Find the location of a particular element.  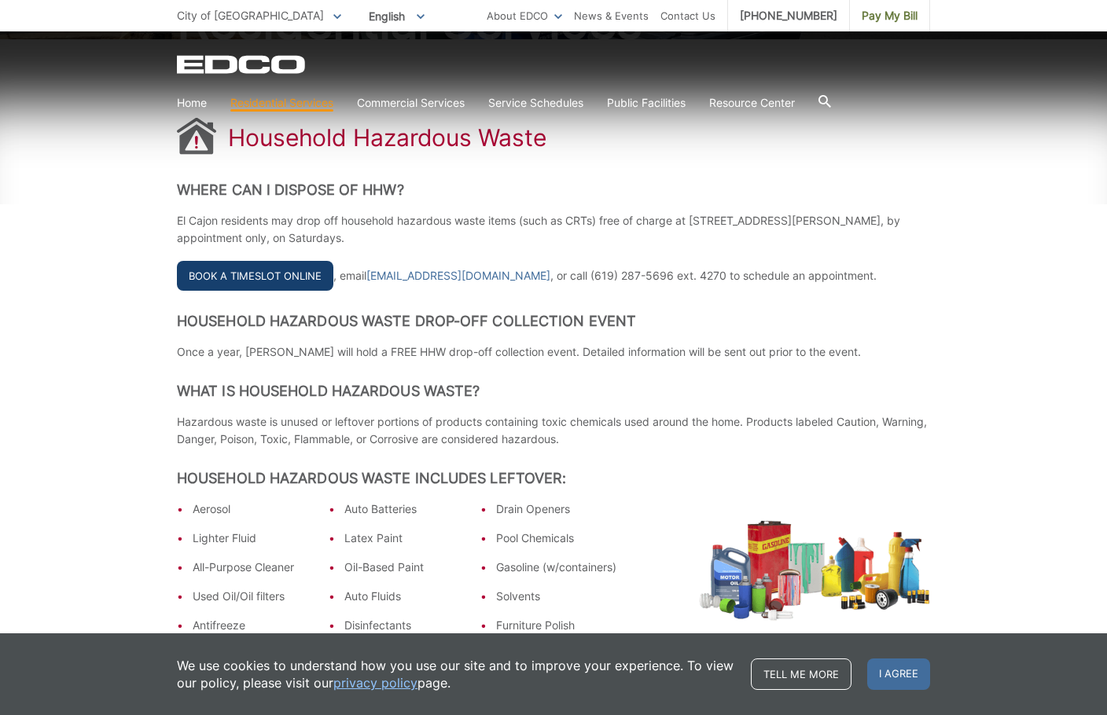

li: Drain Openers is located at coordinates (556, 509).